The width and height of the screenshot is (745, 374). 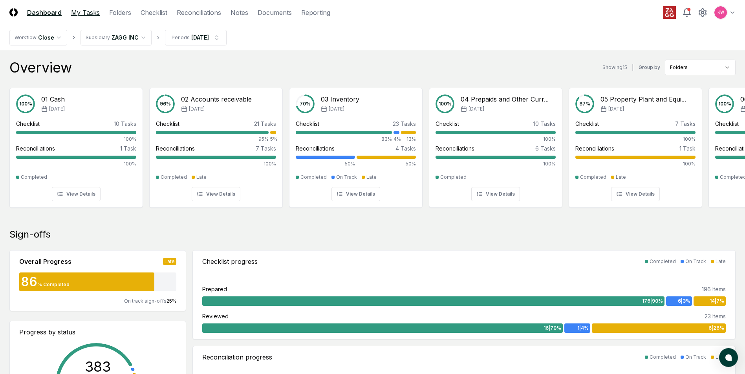 I want to click on div: % Completed, so click(x=53, y=285).